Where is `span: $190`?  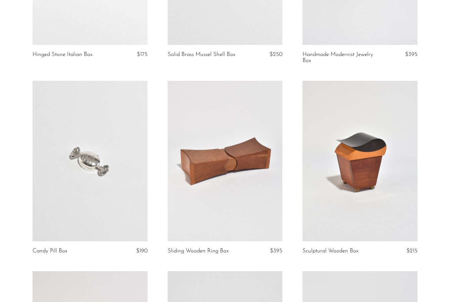 span: $190 is located at coordinates (142, 251).